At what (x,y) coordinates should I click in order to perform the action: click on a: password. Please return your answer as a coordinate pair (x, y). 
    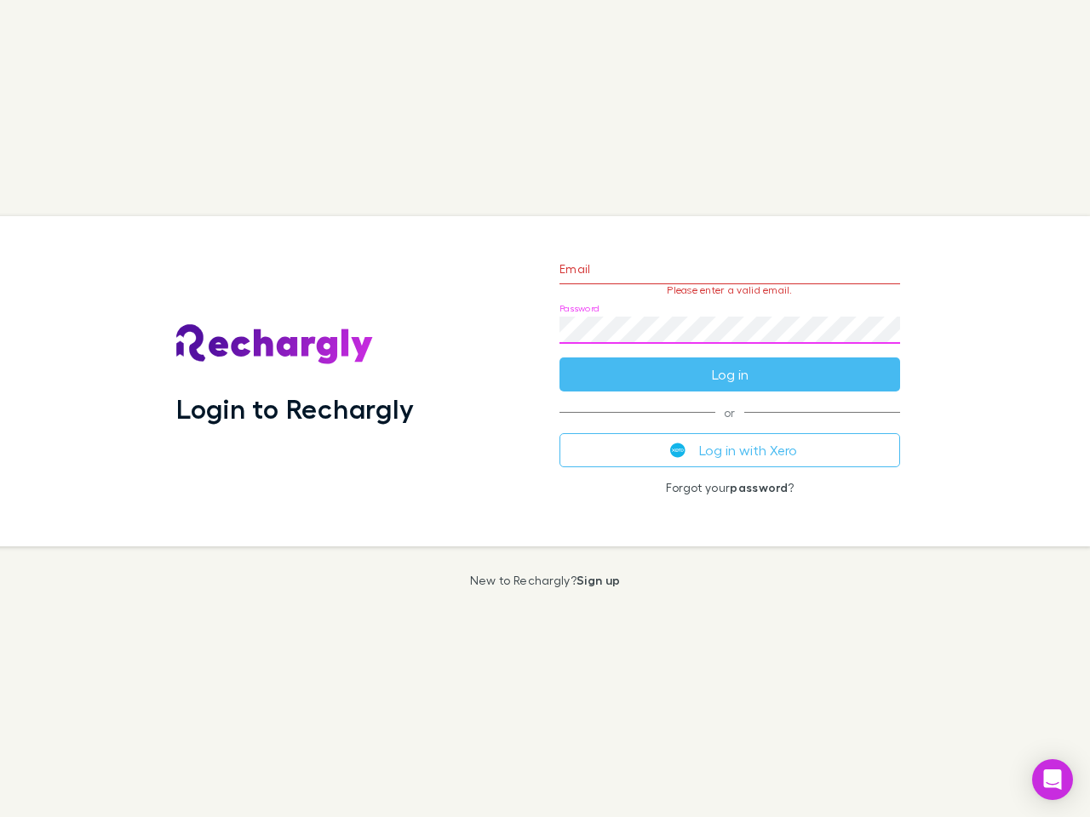
    Looking at the image, I should click on (759, 487).